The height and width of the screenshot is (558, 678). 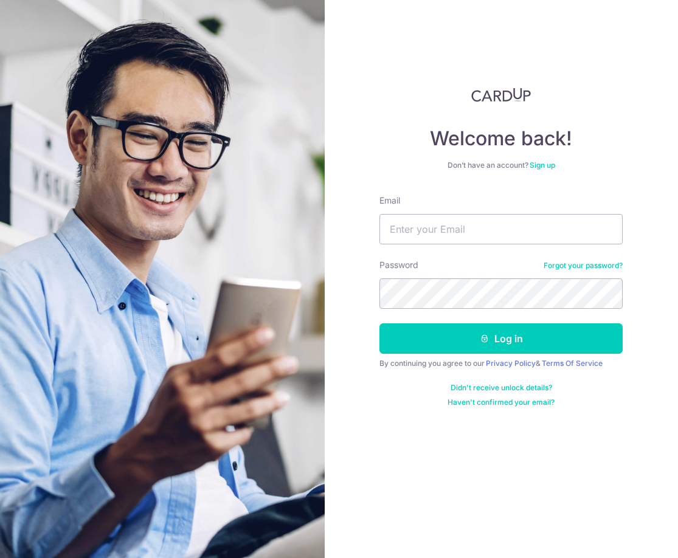 I want to click on a: Sign up, so click(x=542, y=165).